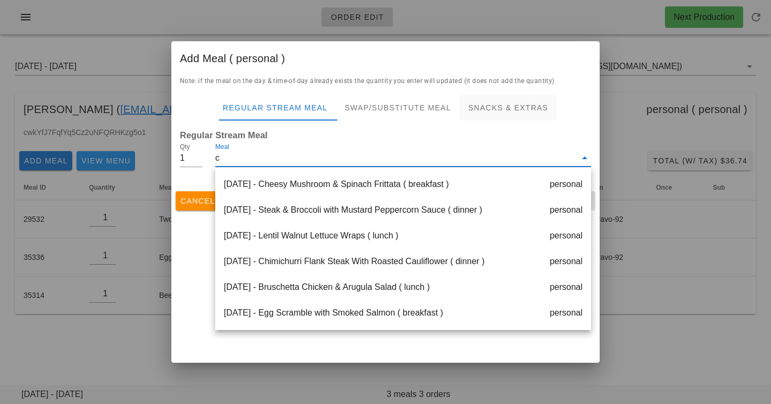 Image resolution: width=771 pixels, height=404 pixels. What do you see at coordinates (398, 108) in the screenshot?
I see `div: Swap/Substitute Meal` at bounding box center [398, 108].